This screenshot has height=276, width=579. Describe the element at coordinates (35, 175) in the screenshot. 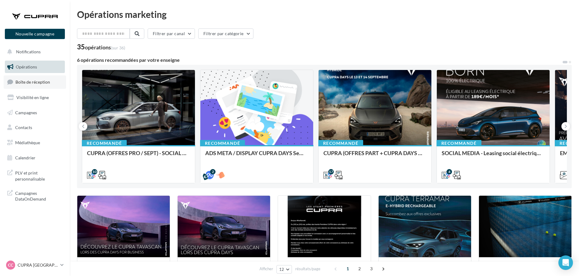

I see `a: PLV et print personnalisable` at that location.